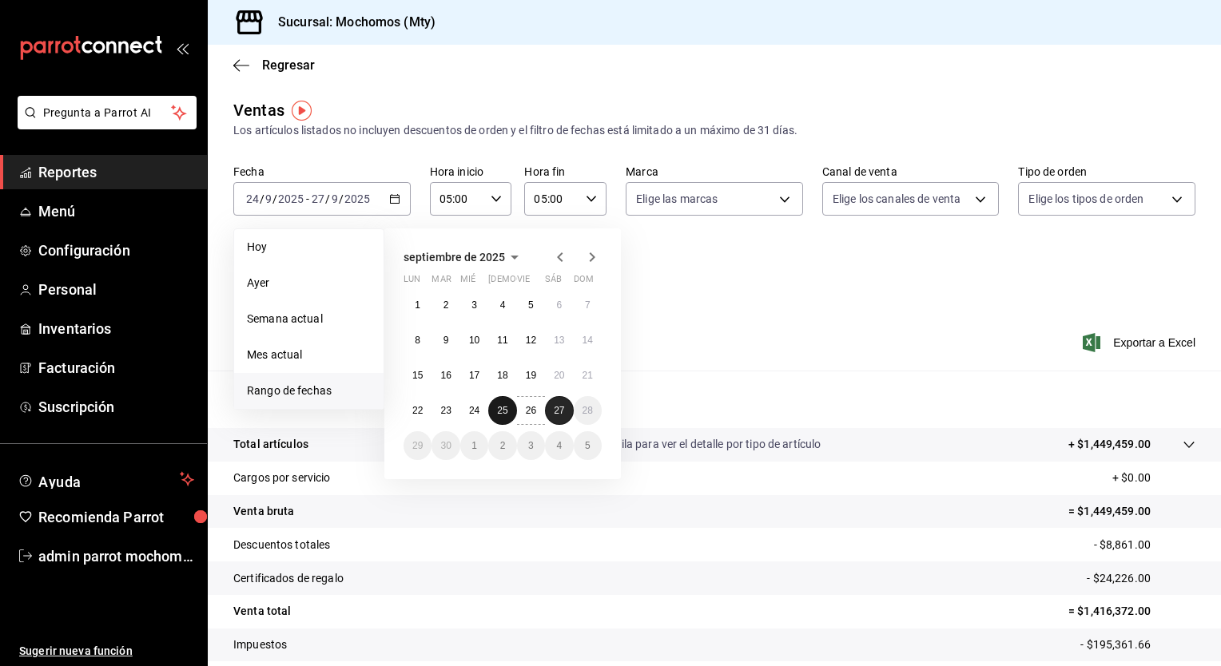 The height and width of the screenshot is (666, 1221). Describe the element at coordinates (474, 446) in the screenshot. I see `button: 1 de octubre de 2025` at that location.